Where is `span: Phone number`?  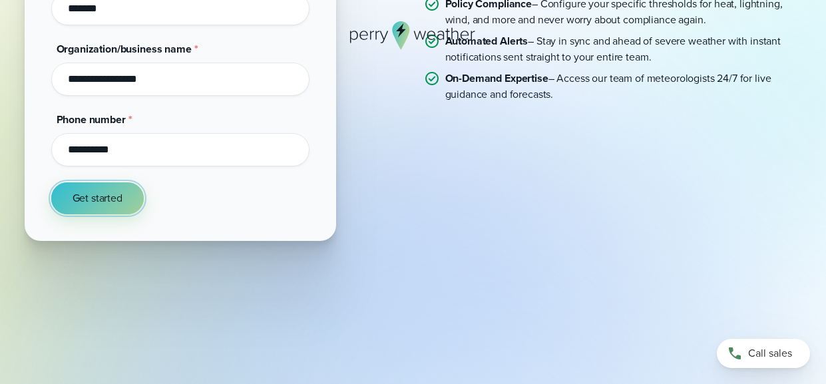
span: Phone number is located at coordinates (91, 119).